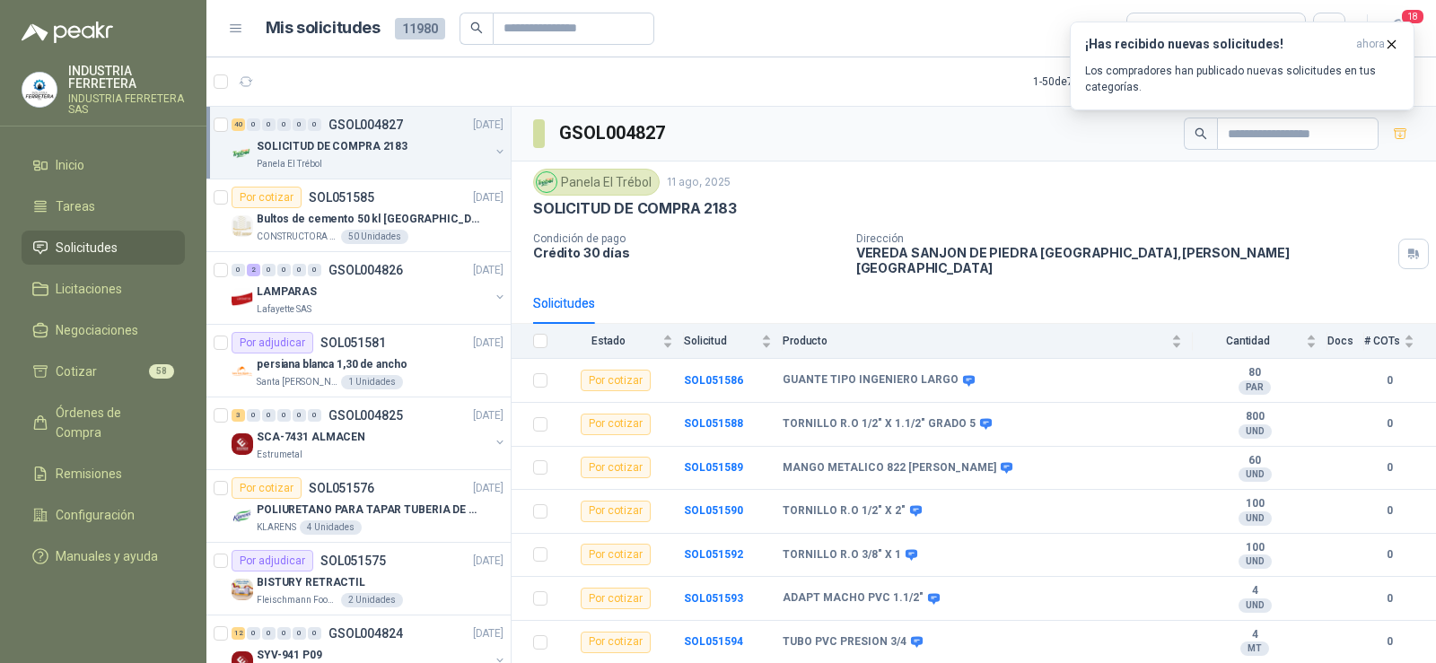 This screenshot has width=1436, height=663. What do you see at coordinates (1091, 82) in the screenshot?
I see `div: 1 - 50 de 7583` at bounding box center [1091, 82].